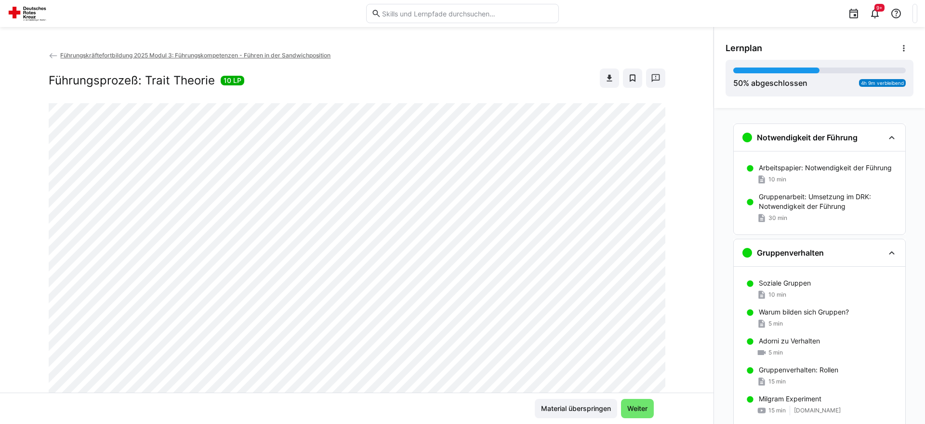  What do you see at coordinates (790, 253) in the screenshot?
I see `h3: Gruppenverhalten` at bounding box center [790, 253].